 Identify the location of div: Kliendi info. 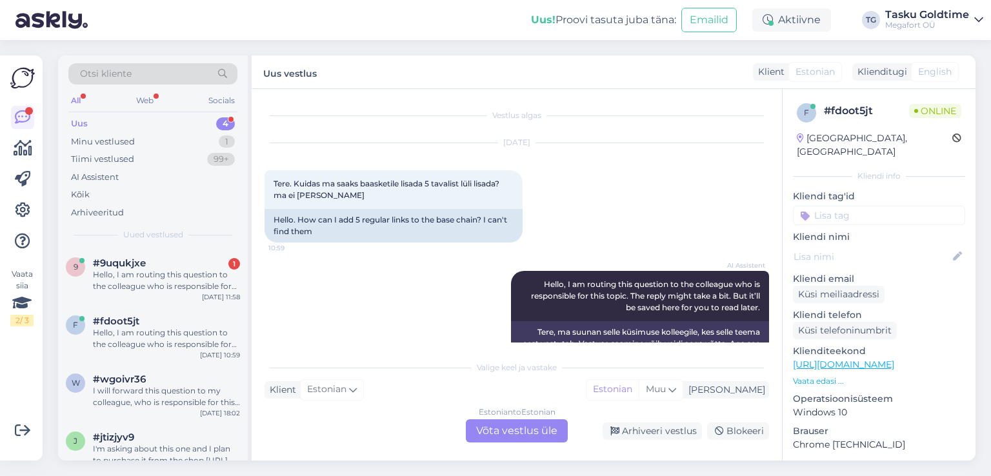
(878, 176).